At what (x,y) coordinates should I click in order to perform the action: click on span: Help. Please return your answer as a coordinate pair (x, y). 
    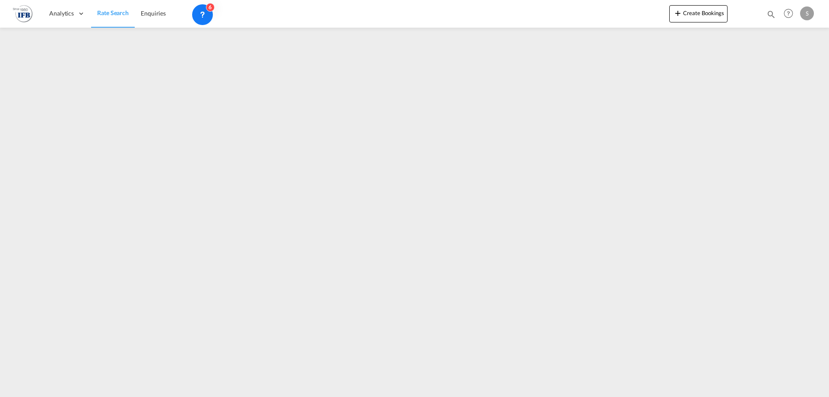
    Looking at the image, I should click on (788, 13).